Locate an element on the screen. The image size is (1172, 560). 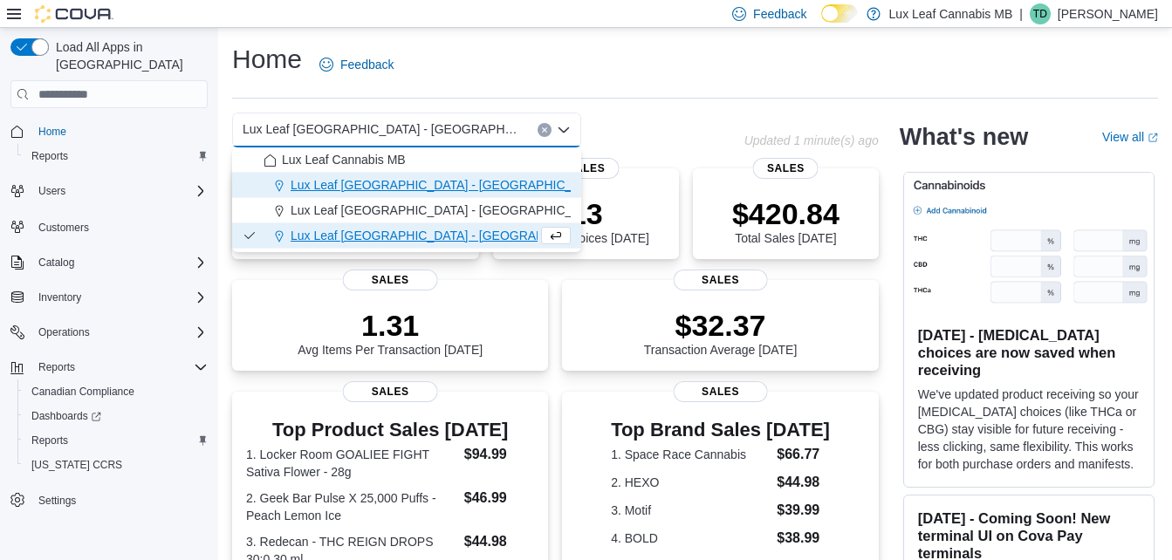
dt: 2. Geek Bar Pulse X 25,000 Puffs - Peach Lemon Ice is located at coordinates (352, 507).